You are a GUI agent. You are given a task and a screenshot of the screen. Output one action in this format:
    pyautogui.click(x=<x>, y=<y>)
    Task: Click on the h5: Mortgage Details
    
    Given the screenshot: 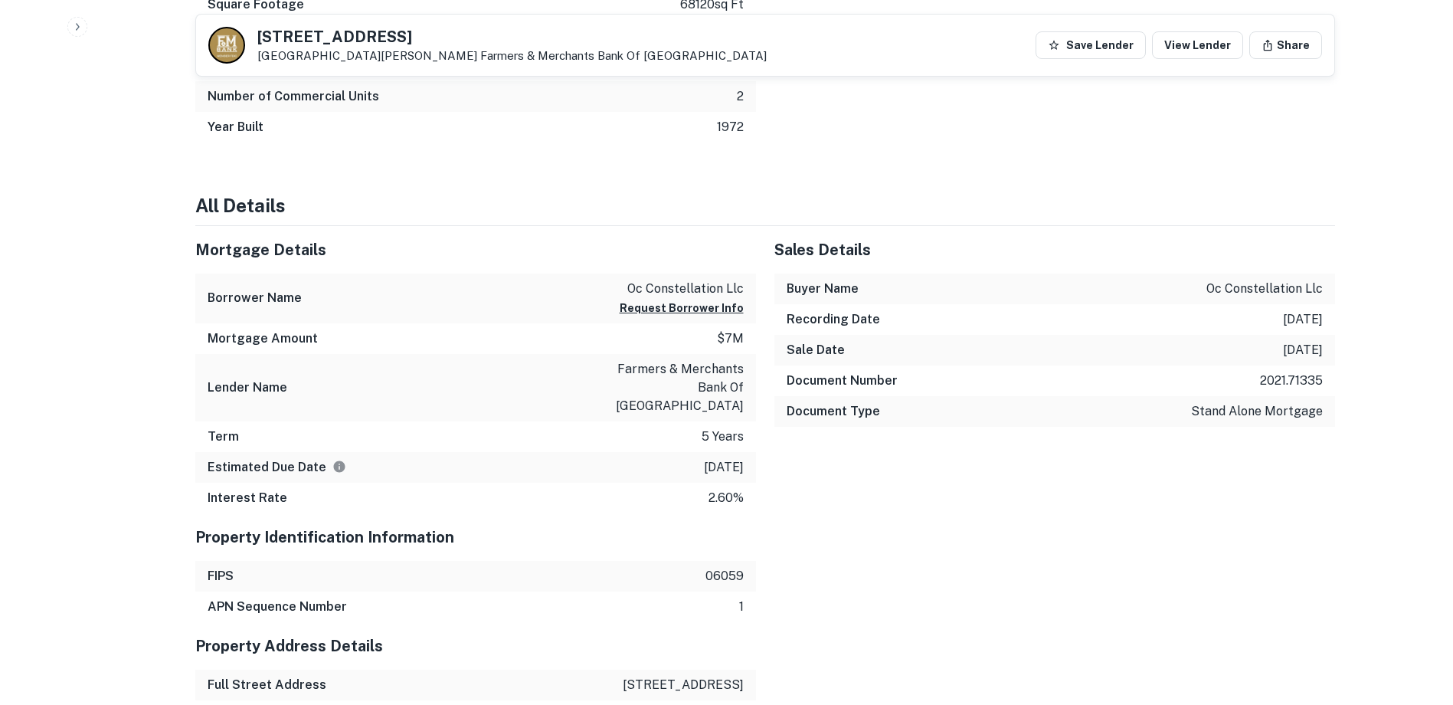 What is the action you would take?
    pyautogui.click(x=476, y=250)
    